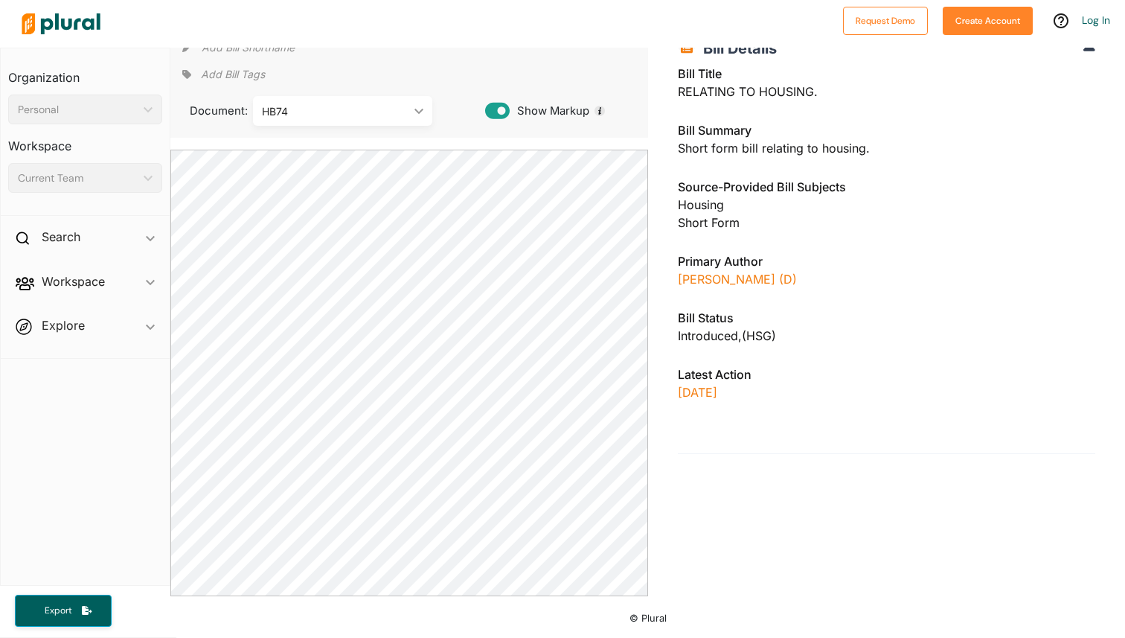  Describe the element at coordinates (85, 72) in the screenshot. I see `h3: Organization` at that location.